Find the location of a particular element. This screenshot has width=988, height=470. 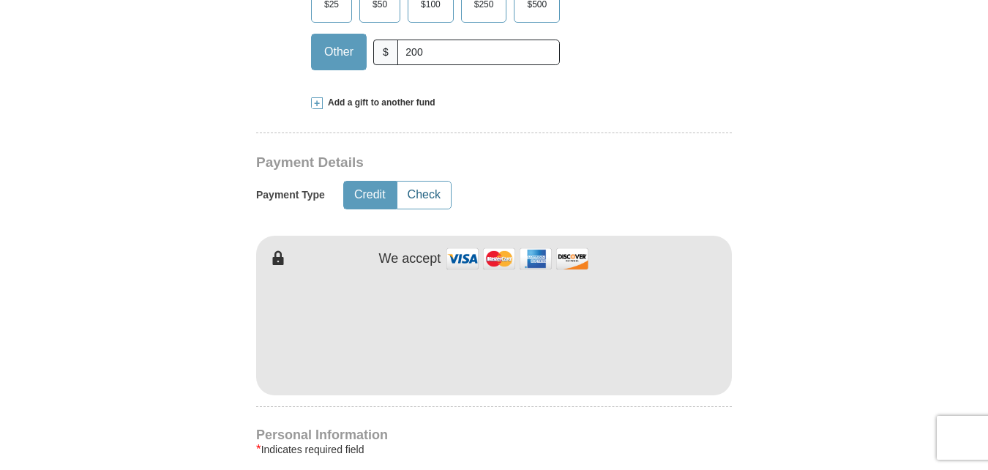

button: Check is located at coordinates (424, 195).